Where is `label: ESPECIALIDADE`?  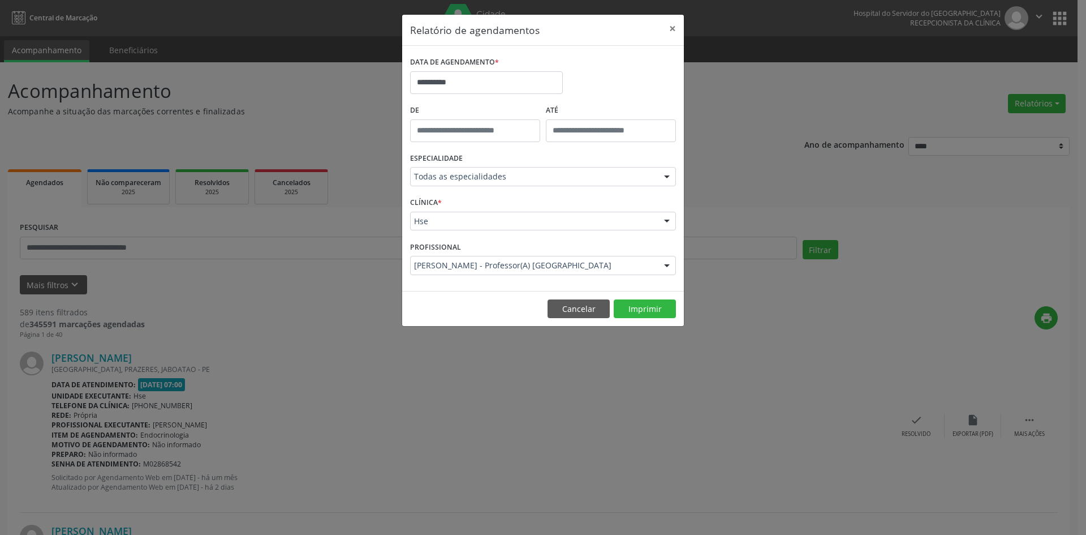
label: ESPECIALIDADE is located at coordinates (436, 158).